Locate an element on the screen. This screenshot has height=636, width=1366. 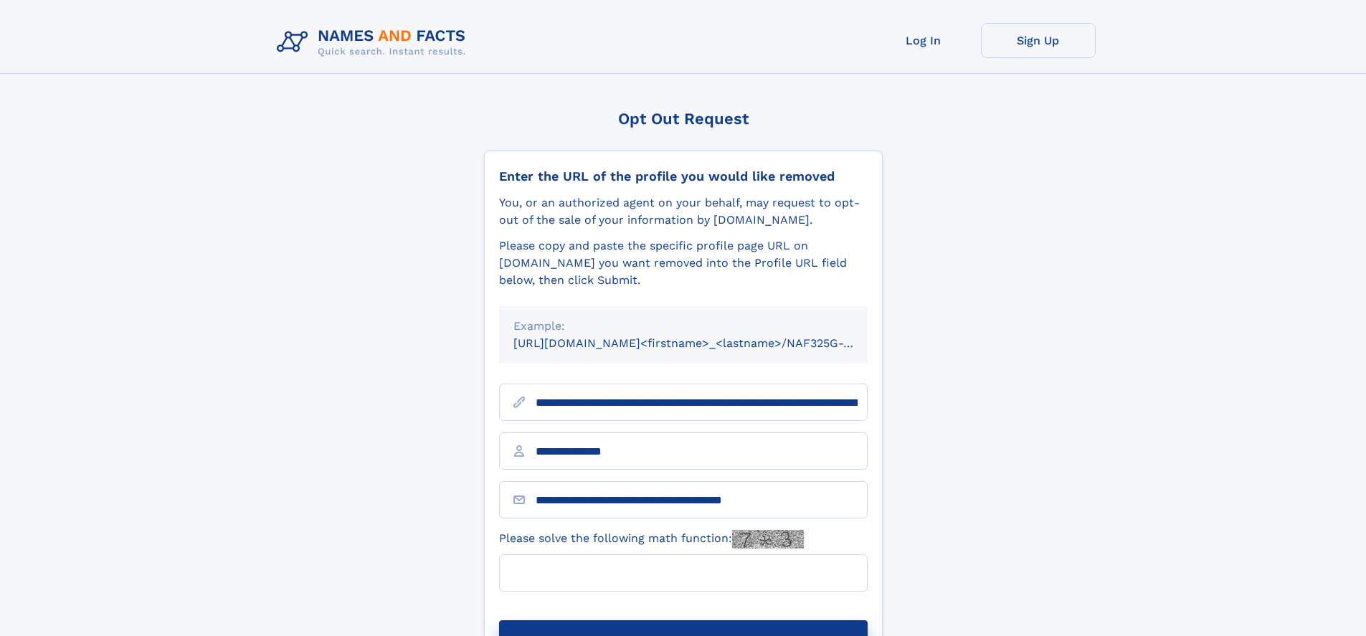
img: Logo Names and Facts is located at coordinates (374, 42).